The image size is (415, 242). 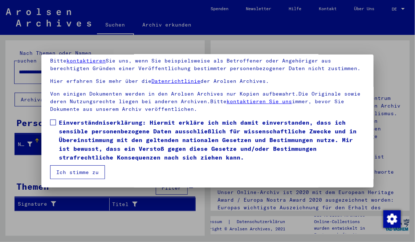 What do you see at coordinates (211, 140) in the screenshot?
I see `span: Einverständniserklärung: Hiermit erkläre ich mich damit einverstanden, dass ich sensible personen...` at bounding box center [211, 140].